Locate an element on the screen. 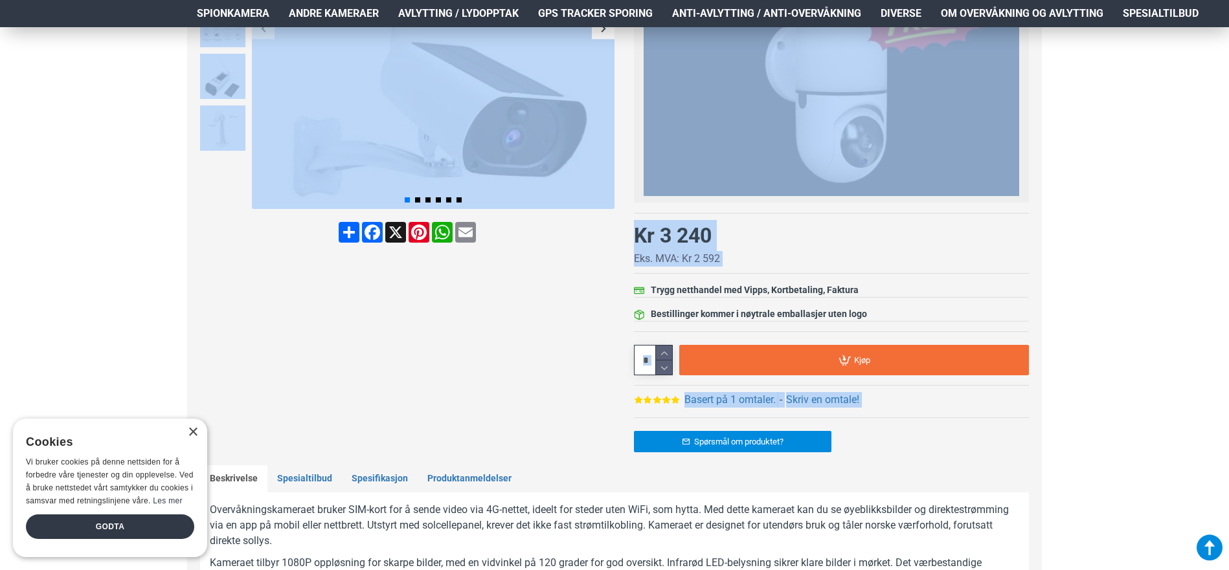  div: Cookies is located at coordinates (106, 442).